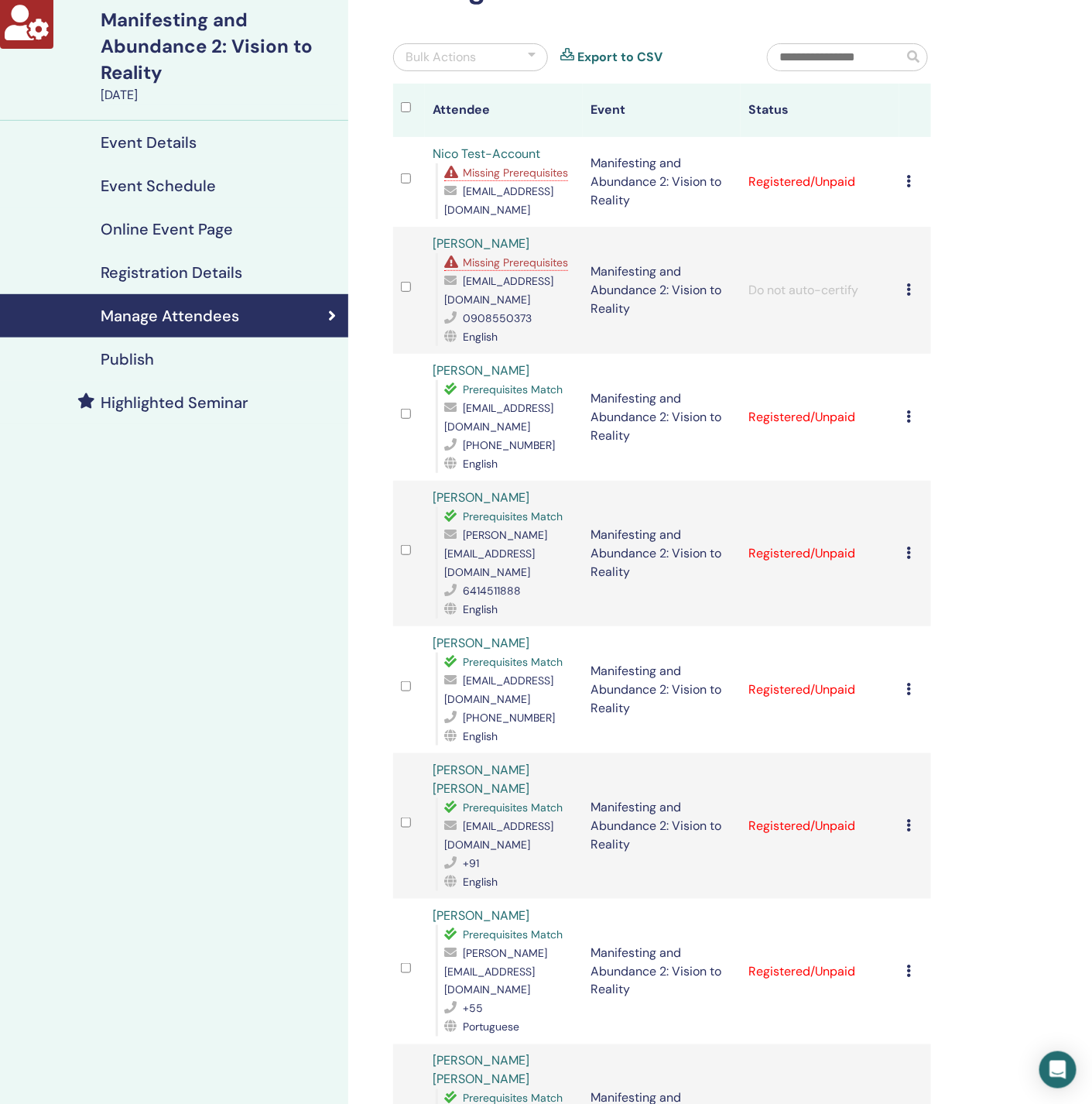 Image resolution: width=1092 pixels, height=1104 pixels. Describe the element at coordinates (473, 1009) in the screenshot. I see `span: +55` at that location.